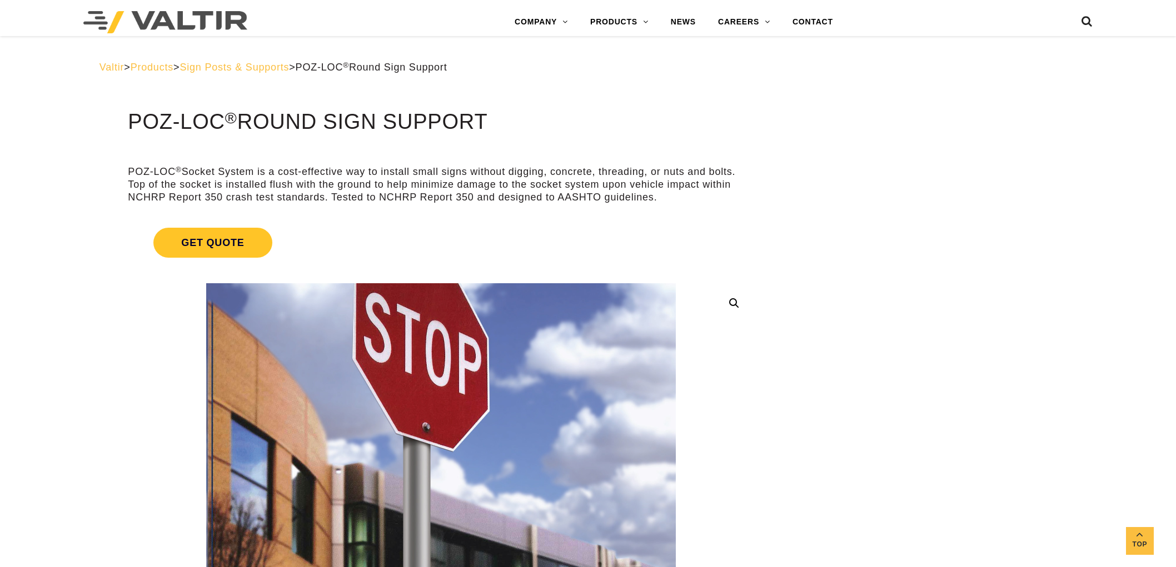 The image size is (1176, 567). Describe the element at coordinates (165, 22) in the screenshot. I see `img: Valtir` at that location.